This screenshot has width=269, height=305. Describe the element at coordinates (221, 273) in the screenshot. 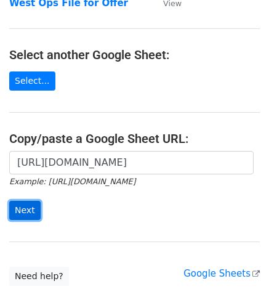

I see `a: Google Sheets` at that location.